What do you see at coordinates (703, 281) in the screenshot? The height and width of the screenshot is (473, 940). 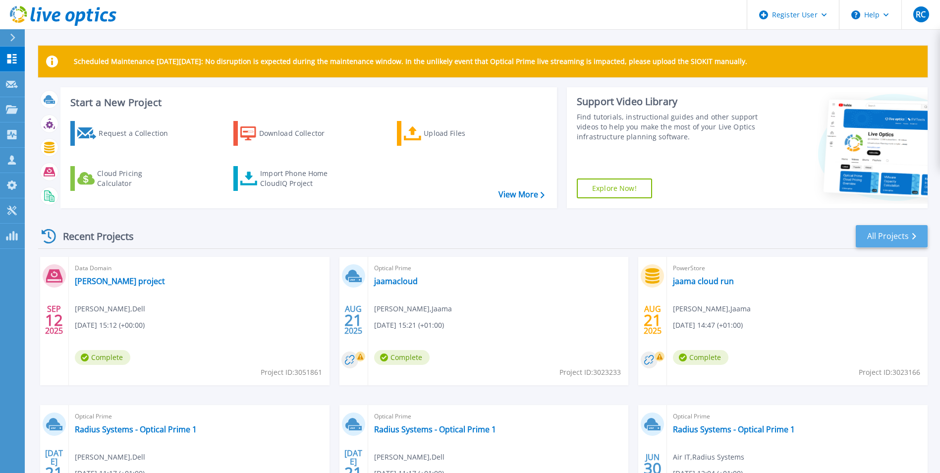 I see `a: jaama cloud run` at bounding box center [703, 281].